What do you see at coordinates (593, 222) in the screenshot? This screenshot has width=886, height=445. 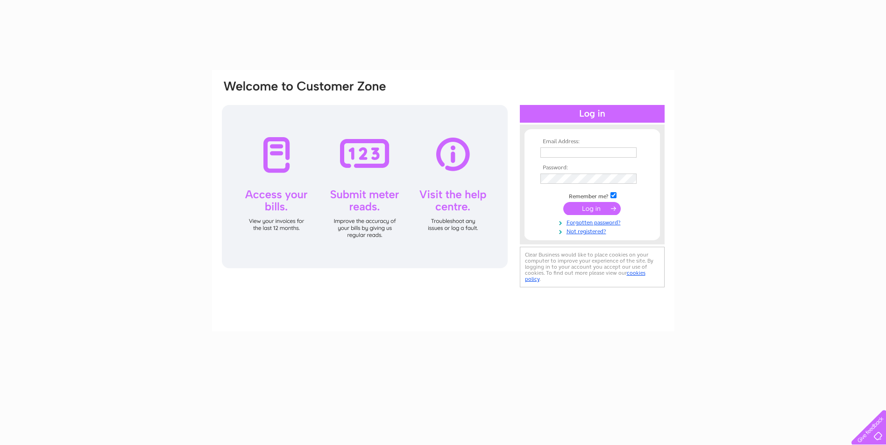 I see `a: Forgotten password?` at bounding box center [593, 222].